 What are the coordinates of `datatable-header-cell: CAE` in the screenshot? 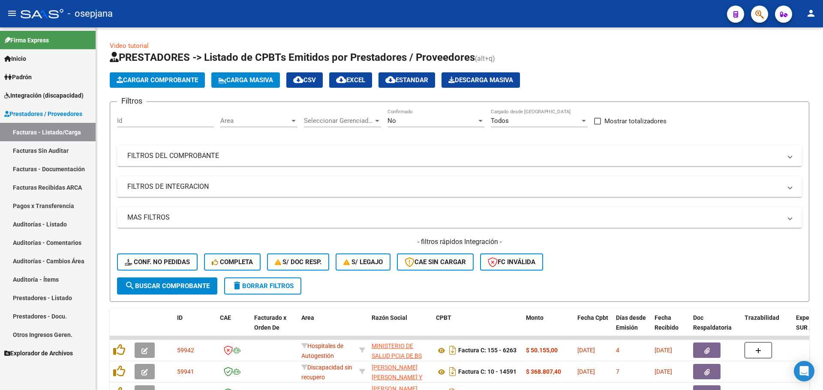 It's located at (234, 328).